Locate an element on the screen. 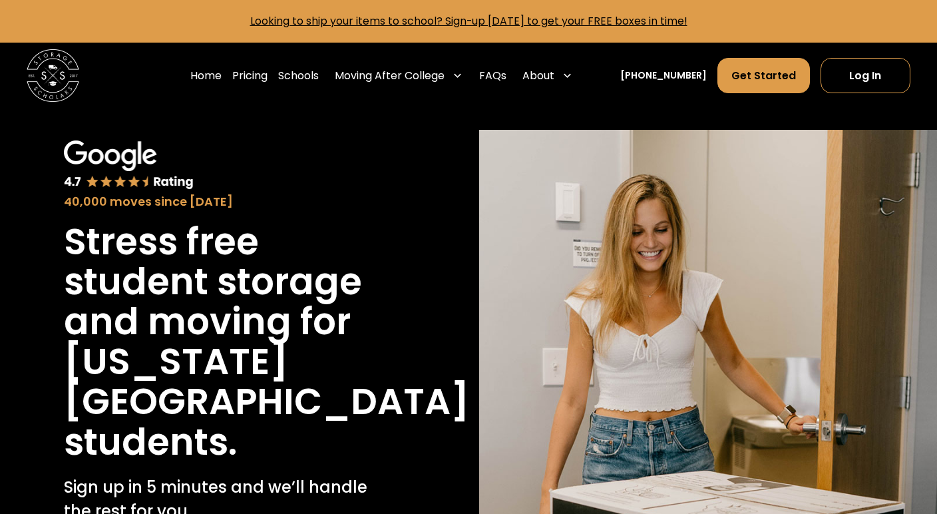 The image size is (937, 514). img: Storage Scholars main logo is located at coordinates (53, 76).